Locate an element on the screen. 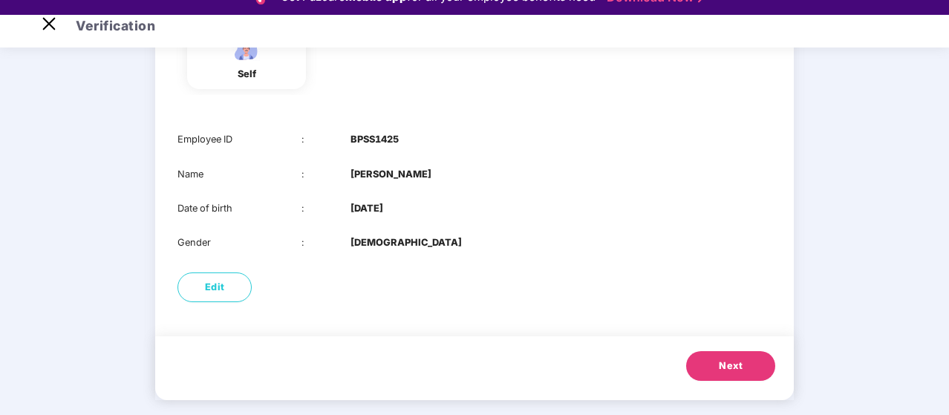  button: Edit is located at coordinates (215, 287).